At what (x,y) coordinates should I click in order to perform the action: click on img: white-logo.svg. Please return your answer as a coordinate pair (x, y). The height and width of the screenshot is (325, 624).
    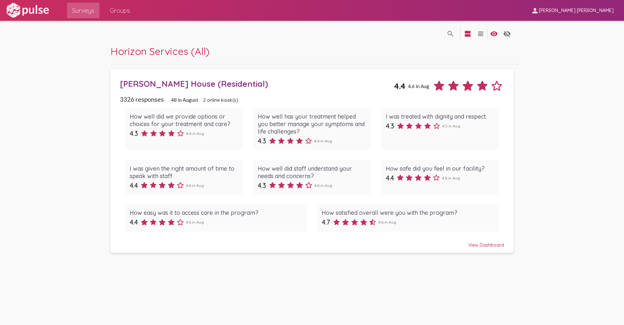
    Looking at the image, I should click on (28, 10).